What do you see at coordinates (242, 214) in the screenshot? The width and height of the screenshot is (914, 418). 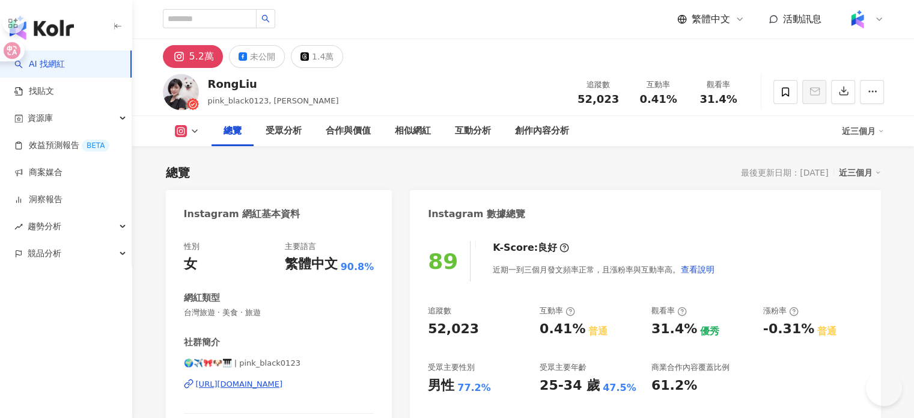 I see `div: Instagram 網紅基本資料` at bounding box center [242, 214].